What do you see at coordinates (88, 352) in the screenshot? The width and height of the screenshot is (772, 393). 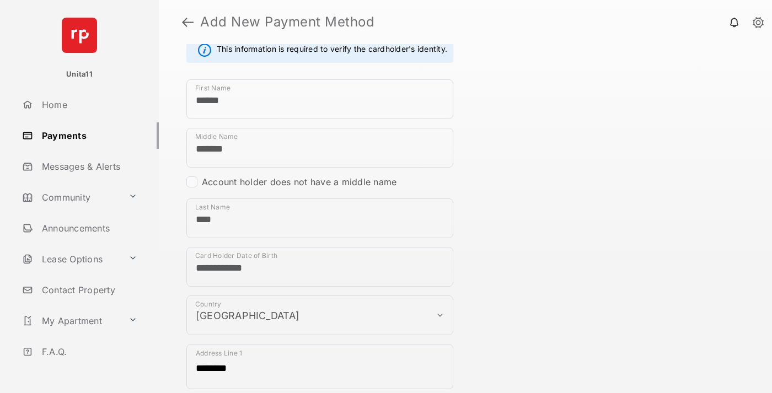 I see `a: F.A.Q.` at bounding box center [88, 352].